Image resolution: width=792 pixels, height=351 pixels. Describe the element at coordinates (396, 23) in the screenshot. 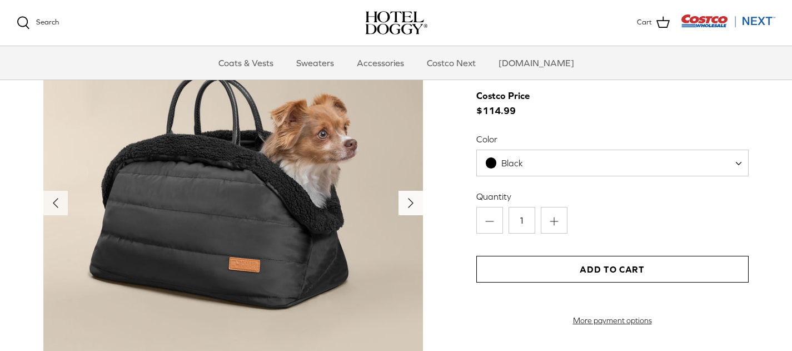

I see `img: hoteldoggycom` at that location.